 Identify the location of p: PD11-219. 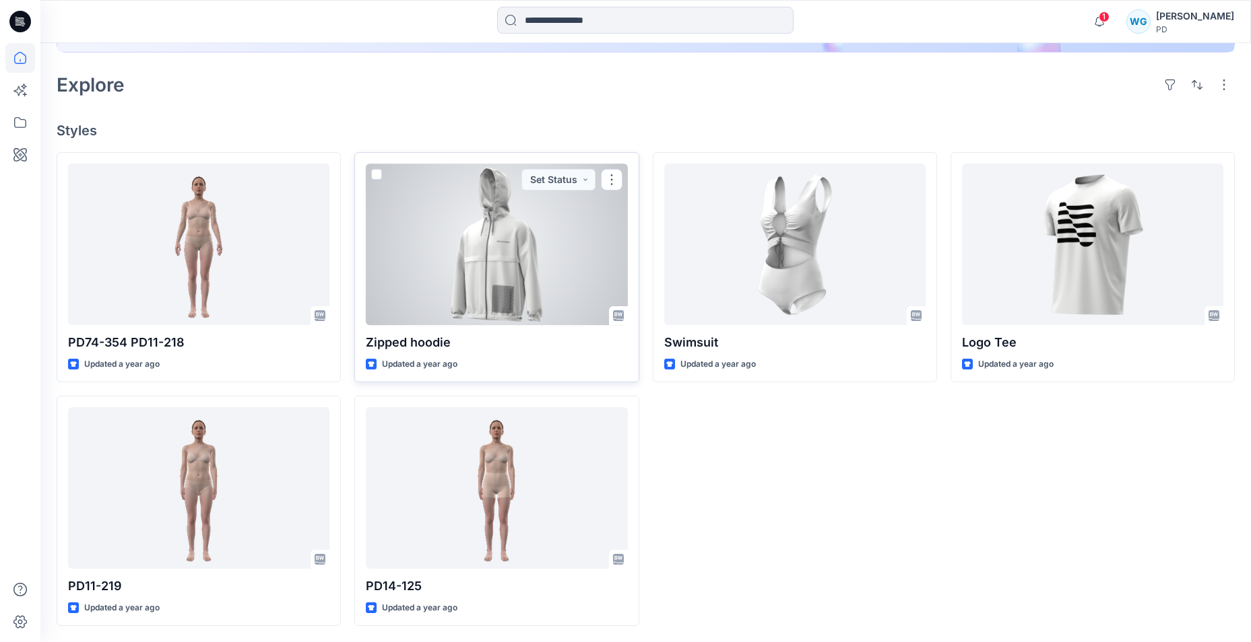
(199, 587).